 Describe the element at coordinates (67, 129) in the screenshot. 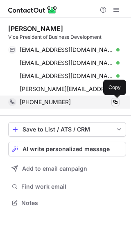

I see `button: save-profile-one-click` at that location.